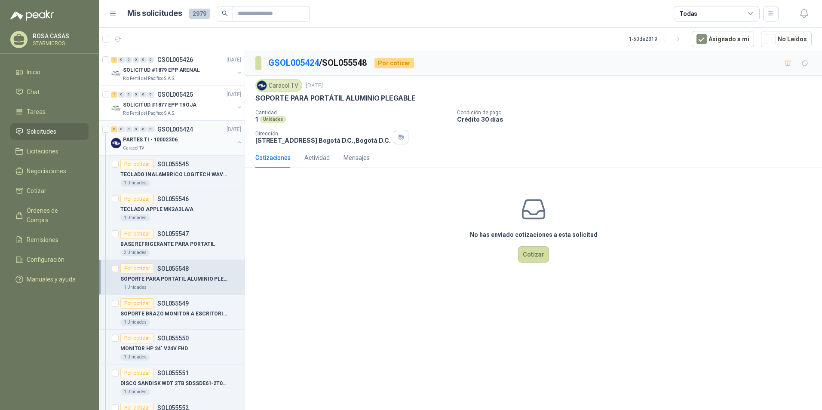 The width and height of the screenshot is (822, 410). I want to click on p: SOLICITUD #1877 EPP TROJA, so click(160, 105).